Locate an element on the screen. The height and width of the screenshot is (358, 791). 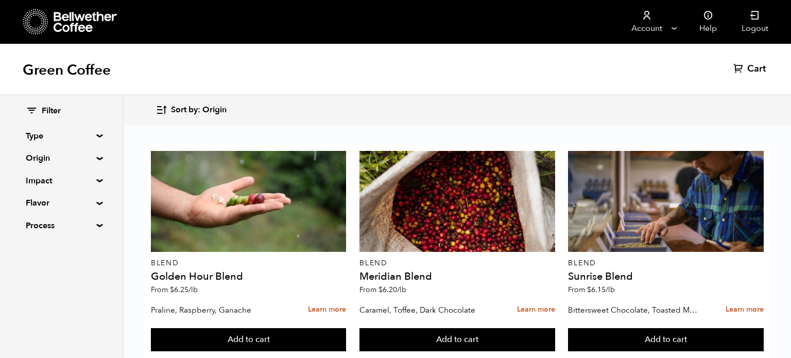
summary: Impact is located at coordinates (61, 181).